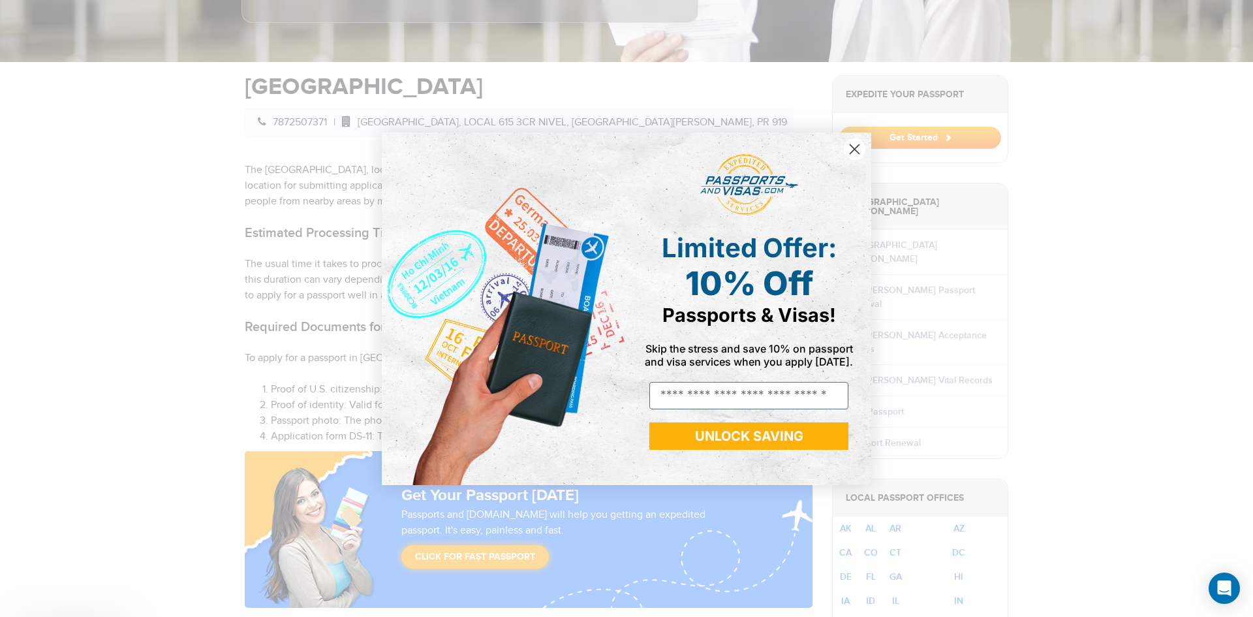 This screenshot has width=1253, height=617. What do you see at coordinates (749, 283) in the screenshot?
I see `span: 10% Off` at bounding box center [749, 283].